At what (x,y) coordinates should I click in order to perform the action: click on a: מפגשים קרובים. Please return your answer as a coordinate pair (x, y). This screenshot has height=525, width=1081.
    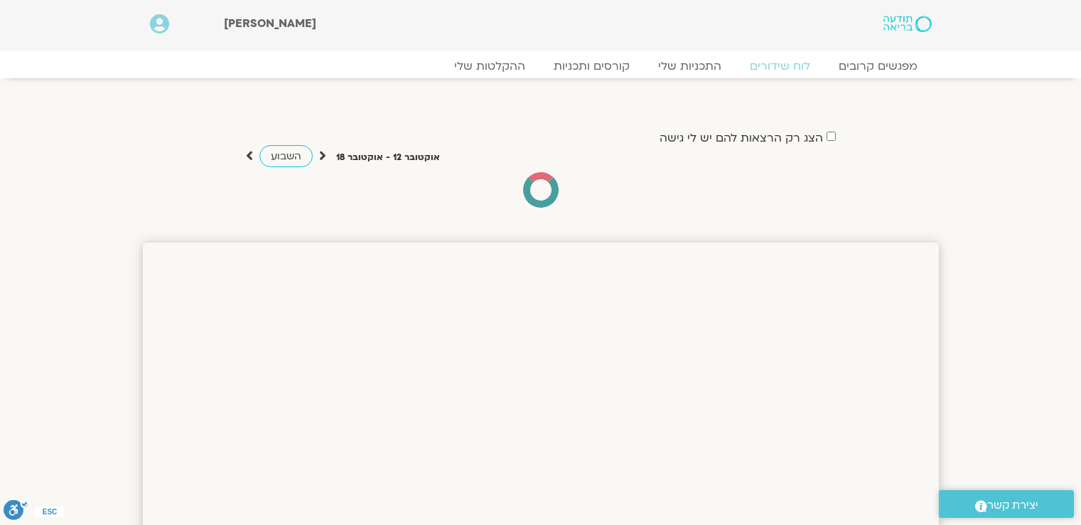
    Looking at the image, I should click on (878, 66).